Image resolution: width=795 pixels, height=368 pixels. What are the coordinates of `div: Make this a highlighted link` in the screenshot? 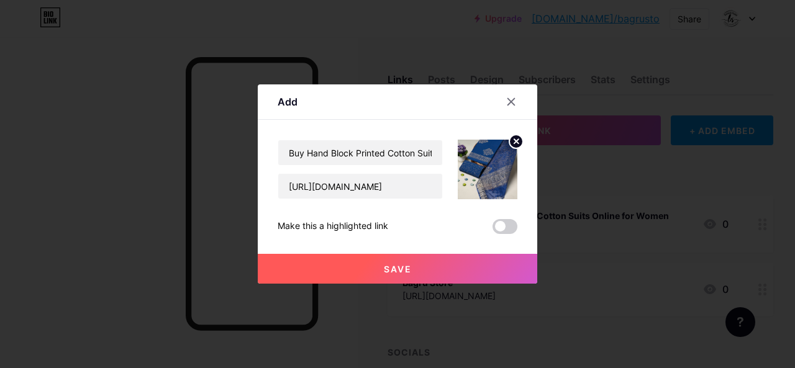 It's located at (333, 227).